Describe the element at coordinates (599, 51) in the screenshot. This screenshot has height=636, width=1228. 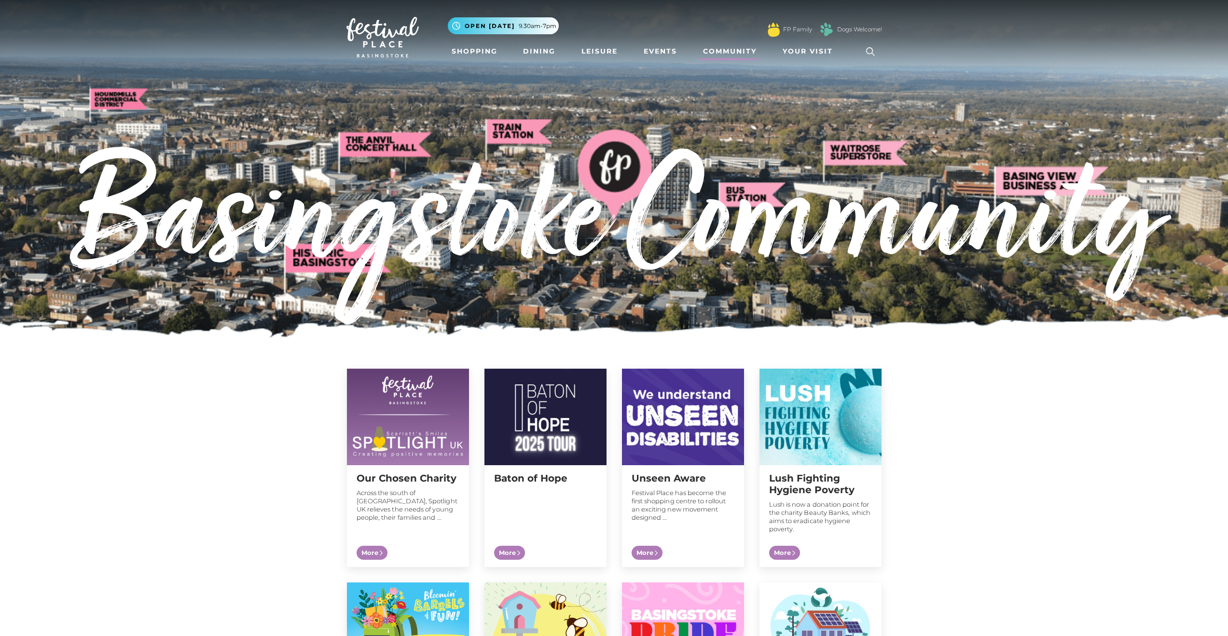
I see `a: Leisure` at that location.